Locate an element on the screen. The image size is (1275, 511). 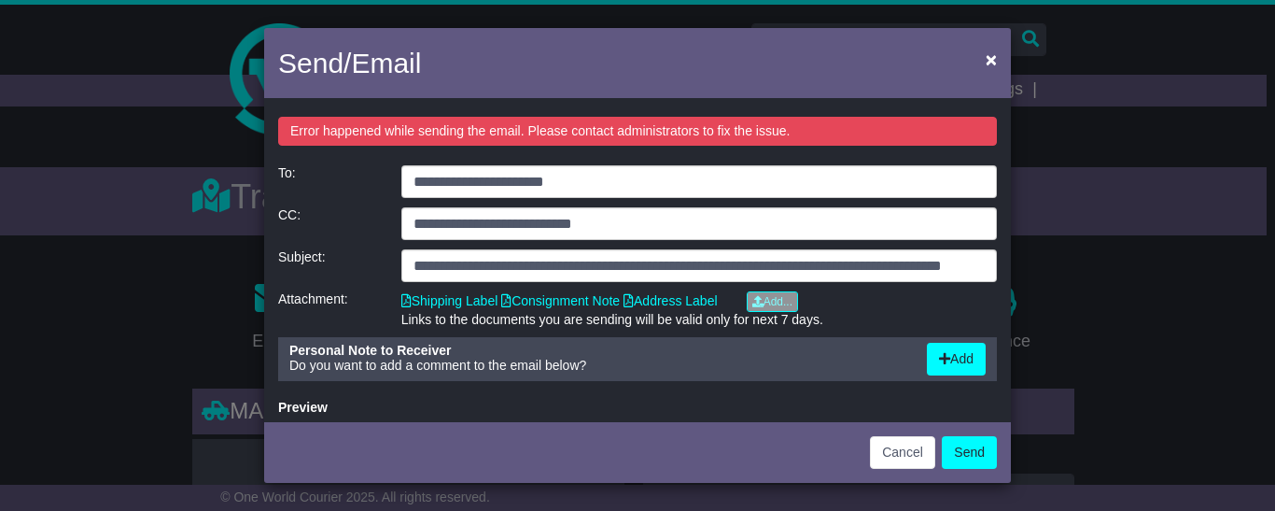
div: Preview is located at coordinates (638, 407).